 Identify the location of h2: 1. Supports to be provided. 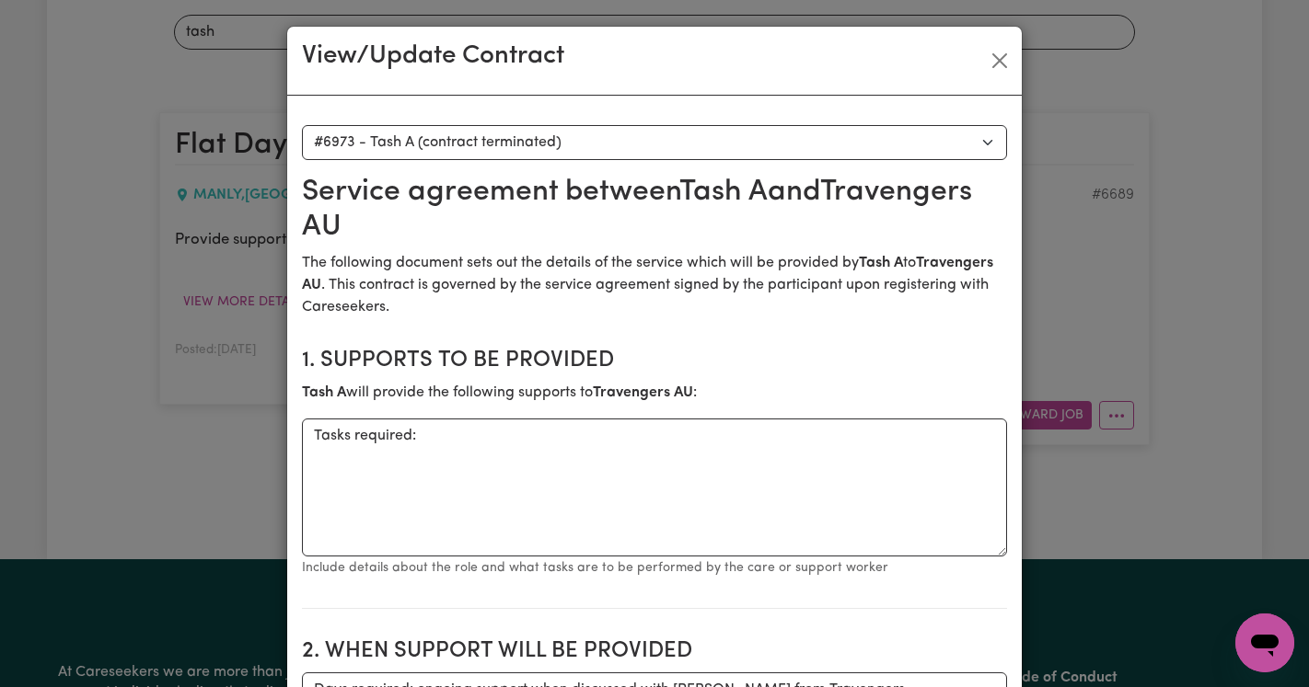
(654, 361).